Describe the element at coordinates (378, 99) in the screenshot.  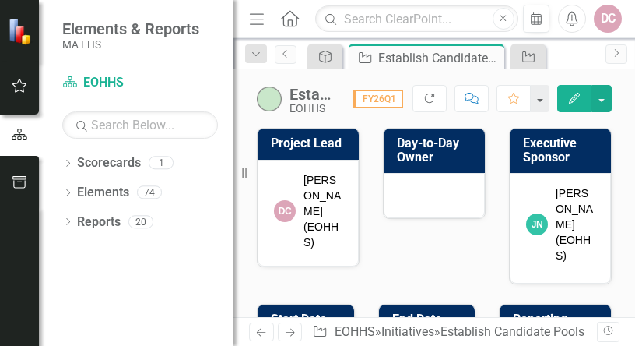
I see `span: FY26Q1` at that location.